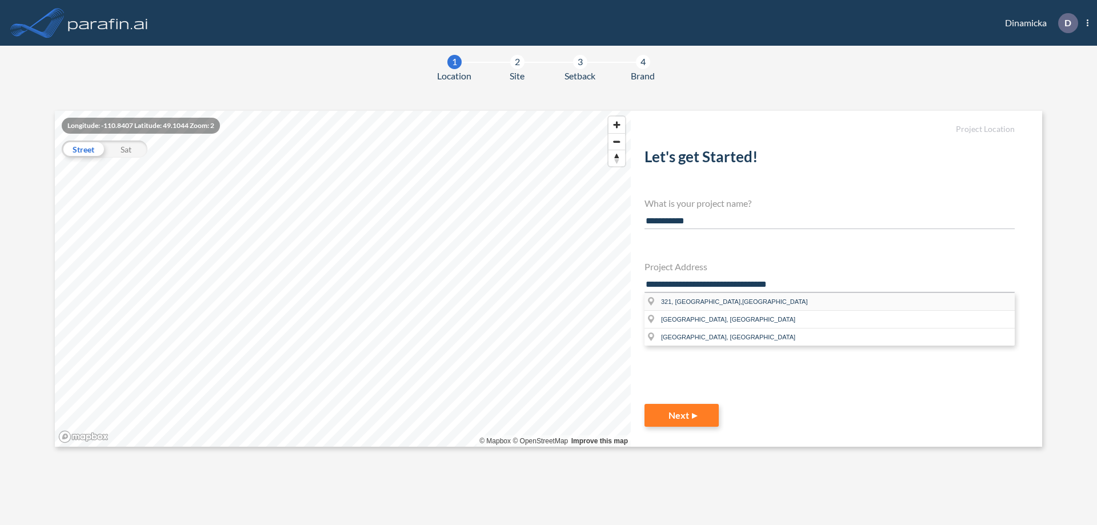 The width and height of the screenshot is (1097, 525). What do you see at coordinates (126, 149) in the screenshot?
I see `div: Sat` at bounding box center [126, 149].